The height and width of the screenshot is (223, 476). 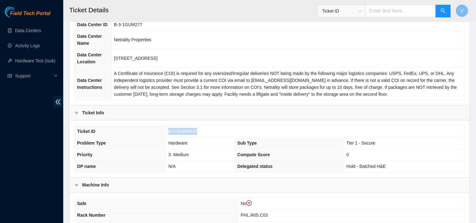 What do you see at coordinates (443, 11) in the screenshot?
I see `button: search` at bounding box center [443, 11].